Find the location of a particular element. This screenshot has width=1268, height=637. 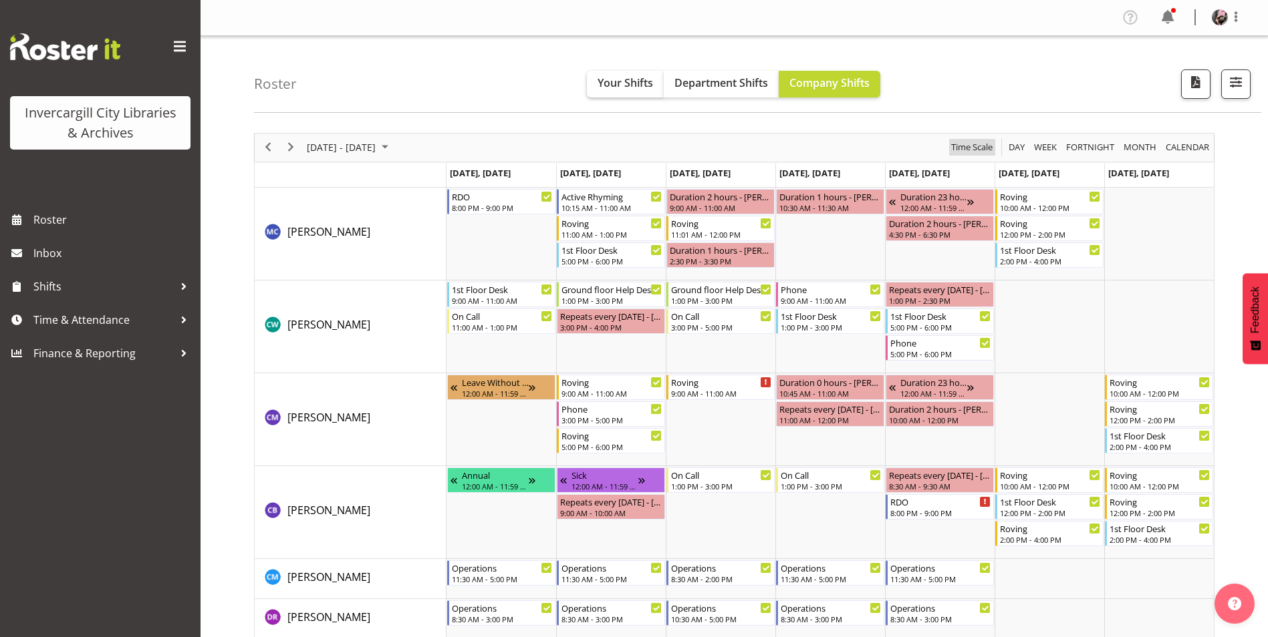

div: Chris Broad"s event - Roving Begin From Sunday, October 12, 2025 at 10:00:00 AM GMT+13:00 Ends At... is located at coordinates (1159, 480).